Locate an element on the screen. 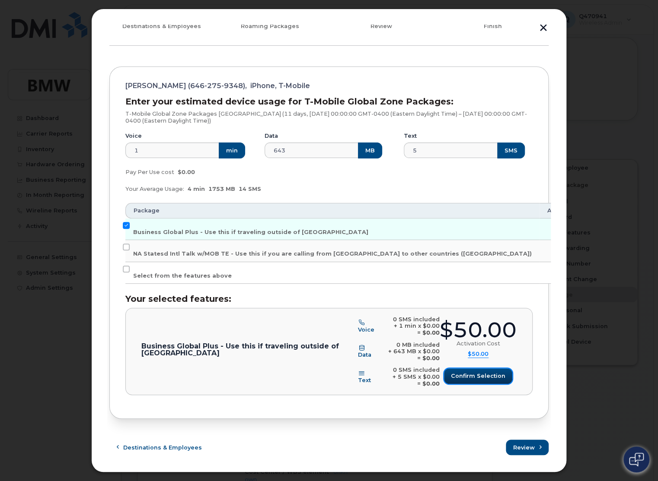 This screenshot has width=658, height=481. button: Destinations & Employees is located at coordinates (159, 448).